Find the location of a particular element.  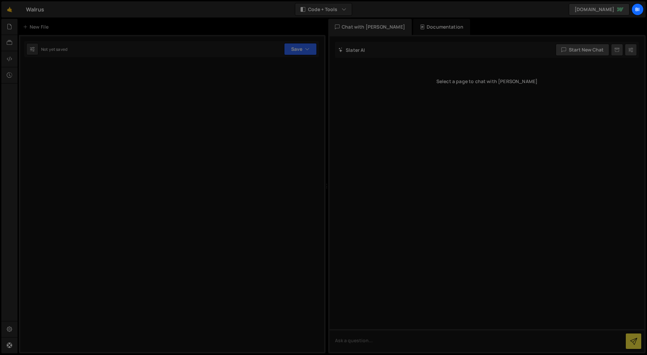

div: Not yet saved is located at coordinates (54, 49).